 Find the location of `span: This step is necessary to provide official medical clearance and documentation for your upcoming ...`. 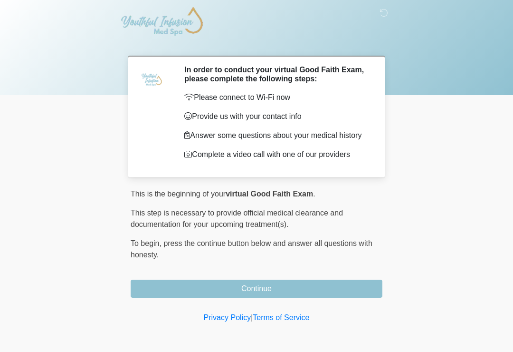

span: This step is necessary to provide official medical clearance and documentation for your upcoming ... is located at coordinates (237, 218).